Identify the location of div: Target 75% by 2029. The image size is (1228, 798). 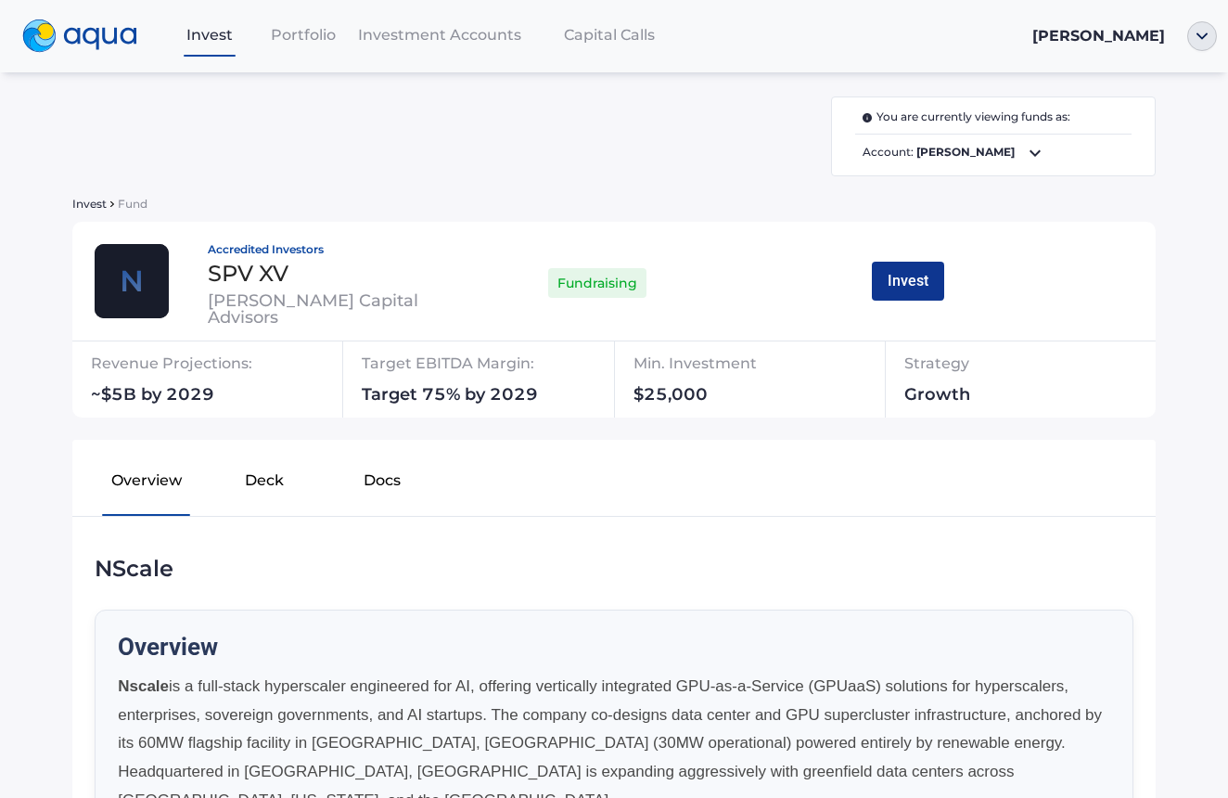
(494, 398).